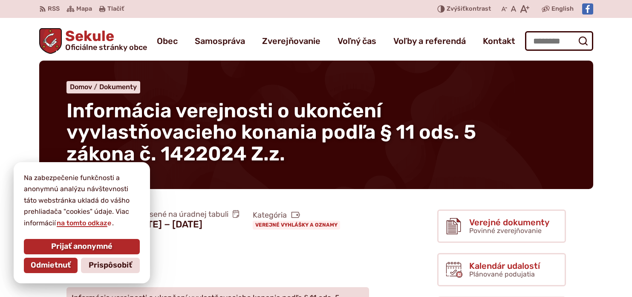 The height and width of the screenshot is (297, 632). Describe the element at coordinates (218, 271) in the screenshot. I see `h2: Prílohy` at that location.